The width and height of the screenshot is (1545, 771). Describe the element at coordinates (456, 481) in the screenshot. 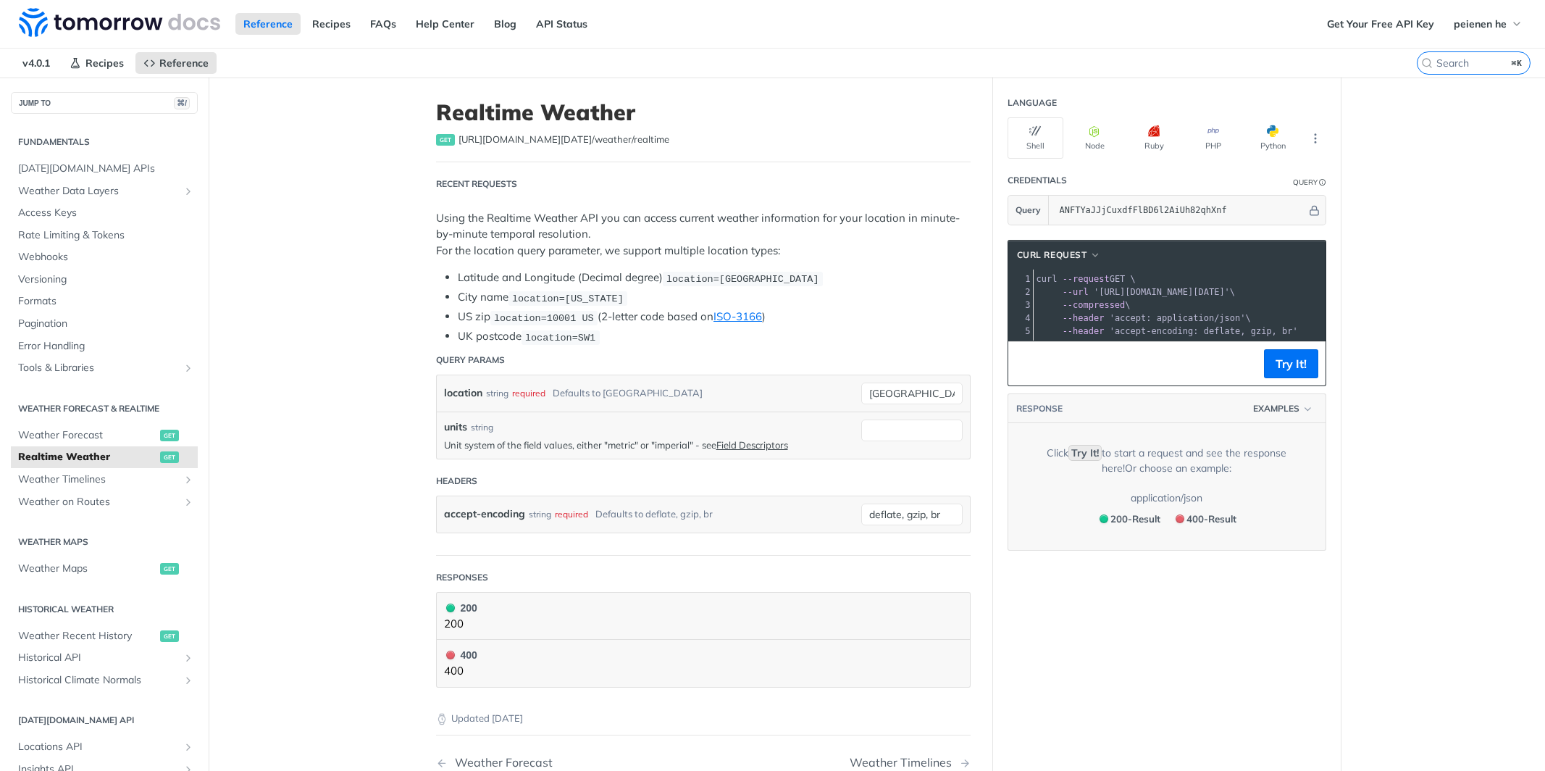

I see `div: Headers` at that location.